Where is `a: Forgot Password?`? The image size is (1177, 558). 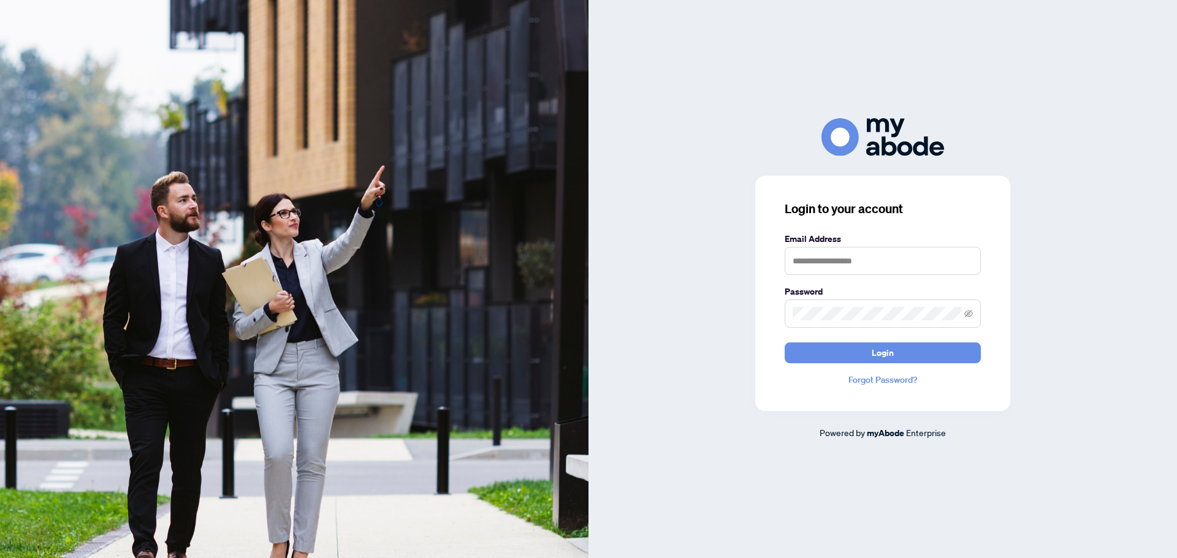 a: Forgot Password? is located at coordinates (883, 380).